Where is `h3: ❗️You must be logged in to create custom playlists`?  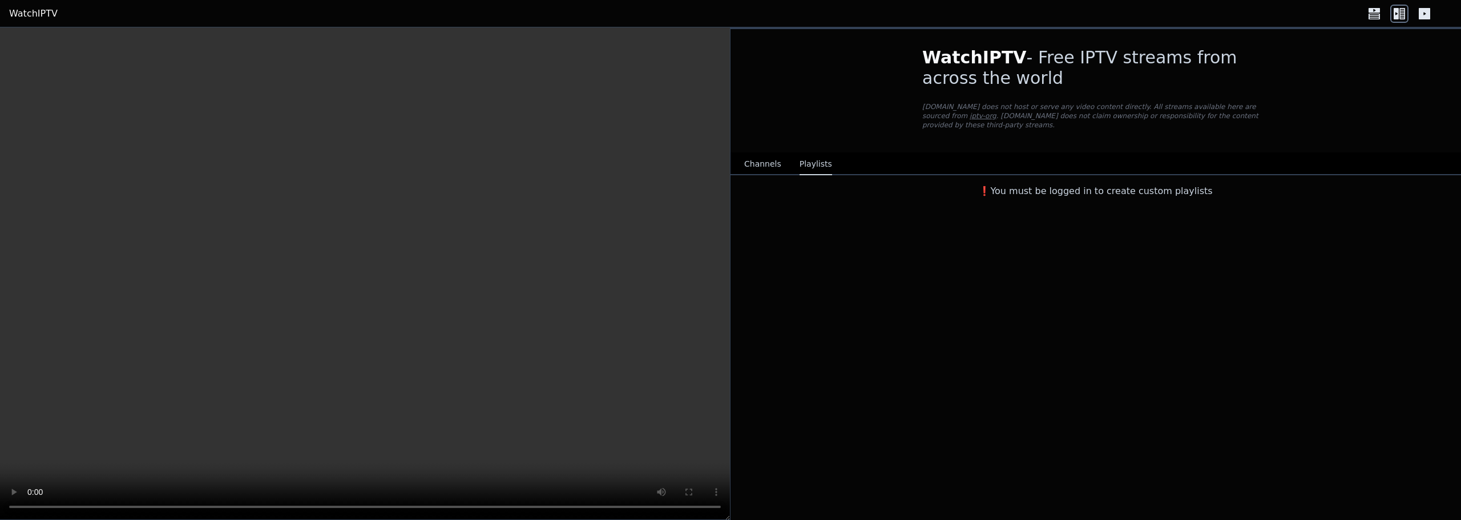
h3: ❗️You must be logged in to create custom playlists is located at coordinates (1096, 191).